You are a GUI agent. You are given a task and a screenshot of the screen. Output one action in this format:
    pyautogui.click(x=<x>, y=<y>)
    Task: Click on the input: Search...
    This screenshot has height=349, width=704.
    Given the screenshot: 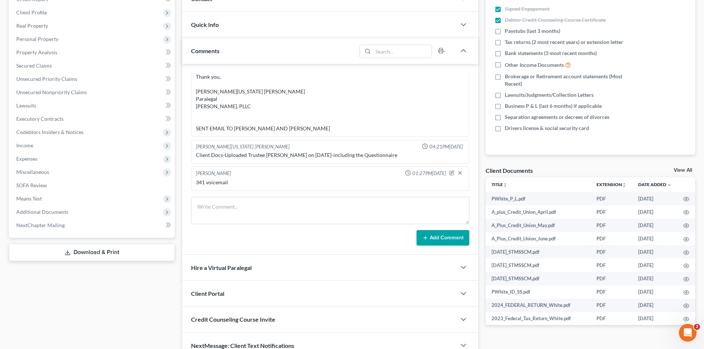 What is the action you would take?
    pyautogui.click(x=403, y=51)
    